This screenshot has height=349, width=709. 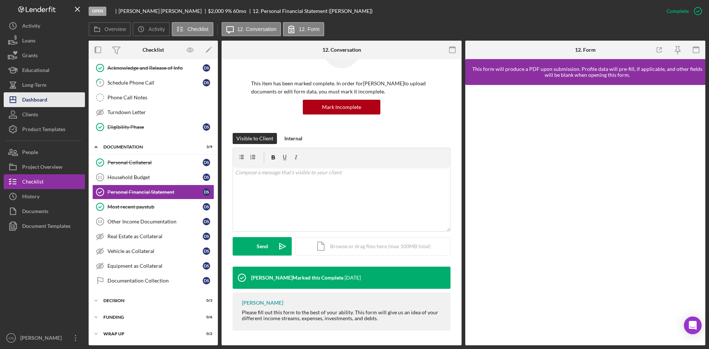 I want to click on a: People, so click(x=44, y=152).